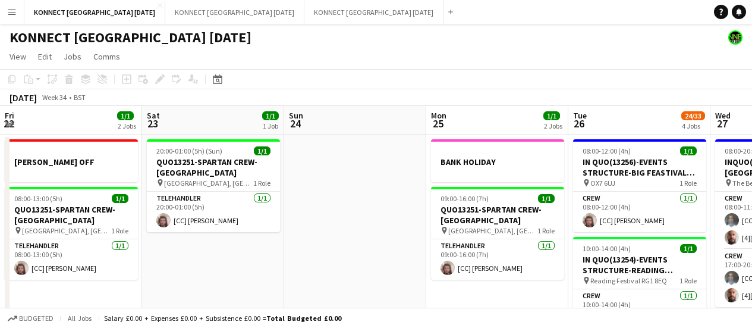  I want to click on span: All jobs, so click(80, 318).